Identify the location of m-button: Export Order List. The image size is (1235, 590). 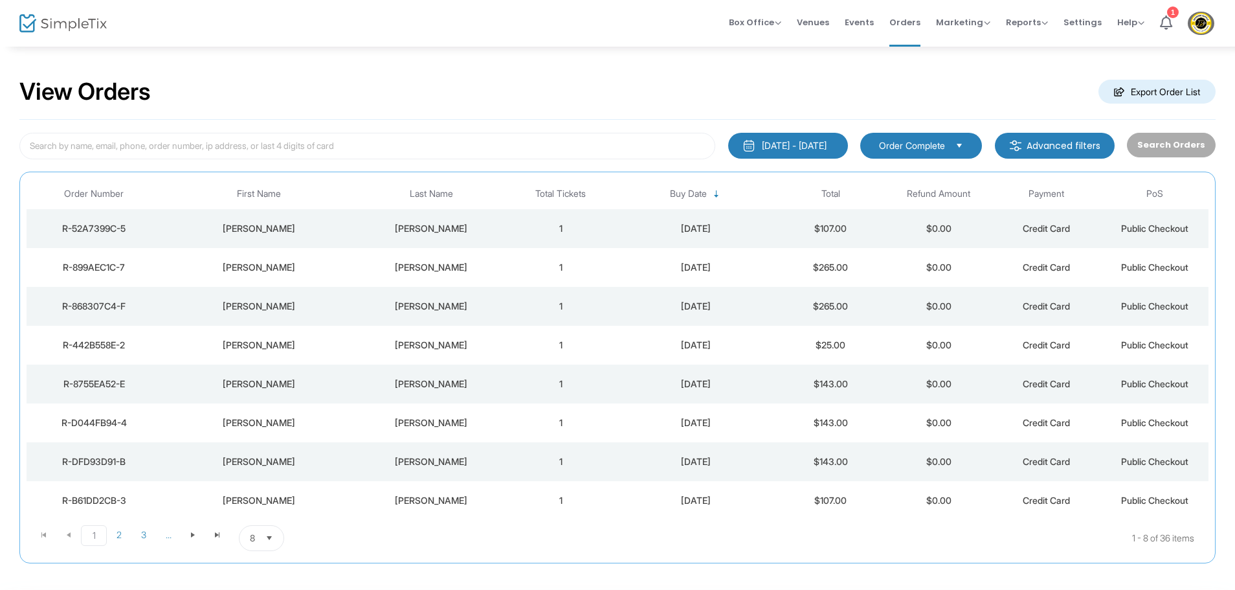
(1156, 91).